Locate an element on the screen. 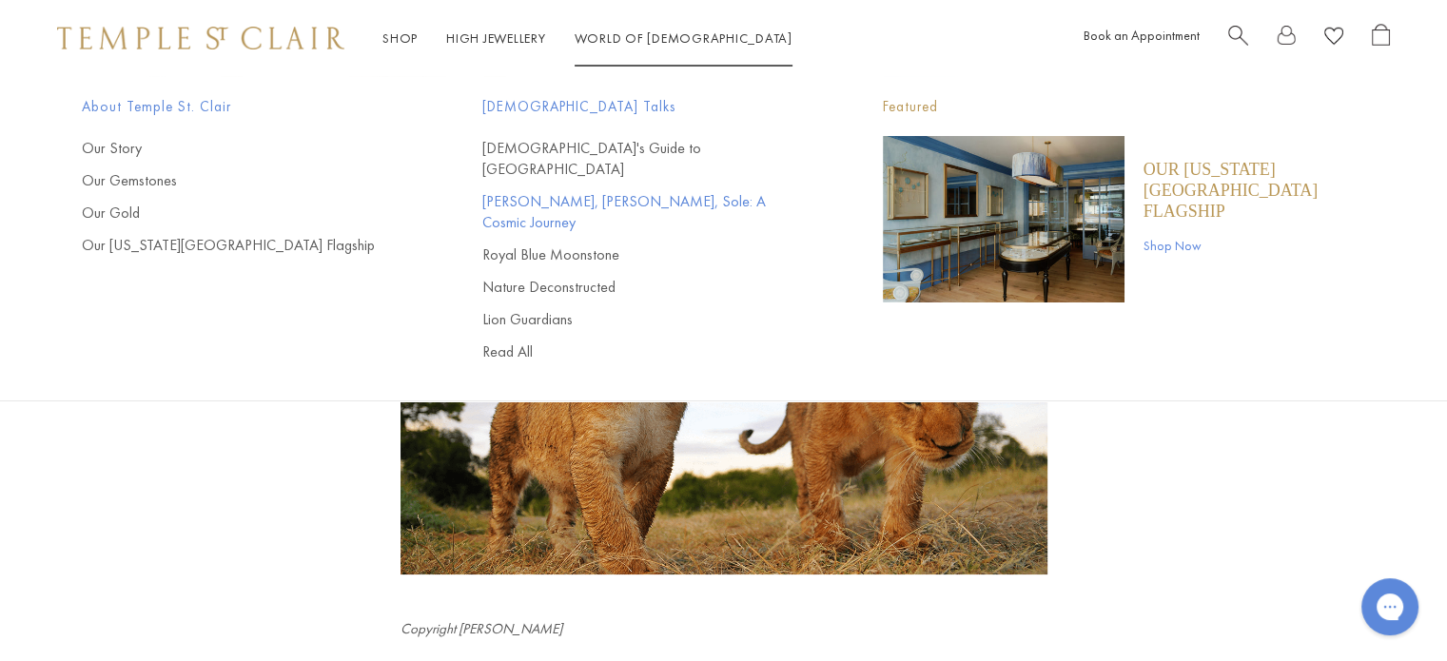 The height and width of the screenshot is (661, 1447). a: Our Gemstones is located at coordinates (243, 181).